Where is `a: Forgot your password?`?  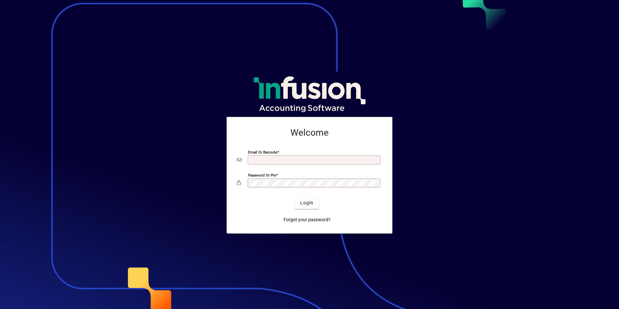 a: Forgot your password? is located at coordinates (307, 220).